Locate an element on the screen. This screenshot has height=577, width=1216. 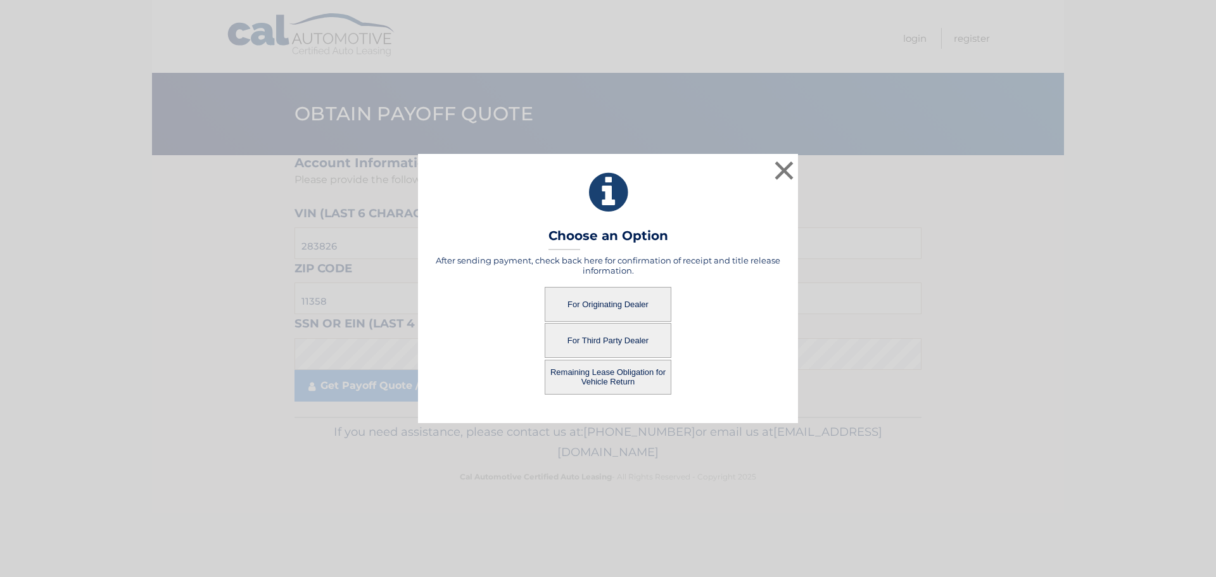
button: For Third Party Dealer is located at coordinates (608, 340).